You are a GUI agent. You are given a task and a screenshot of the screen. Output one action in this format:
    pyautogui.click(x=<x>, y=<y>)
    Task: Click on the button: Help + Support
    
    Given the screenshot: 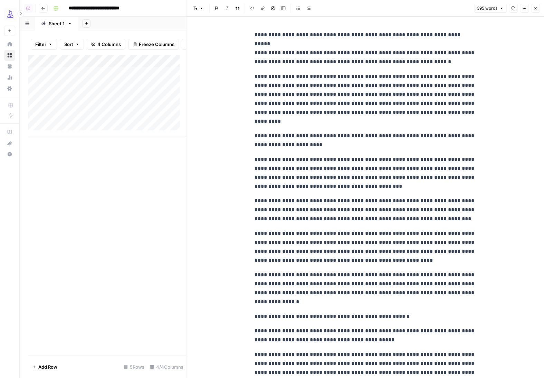 What is the action you would take?
    pyautogui.click(x=10, y=154)
    